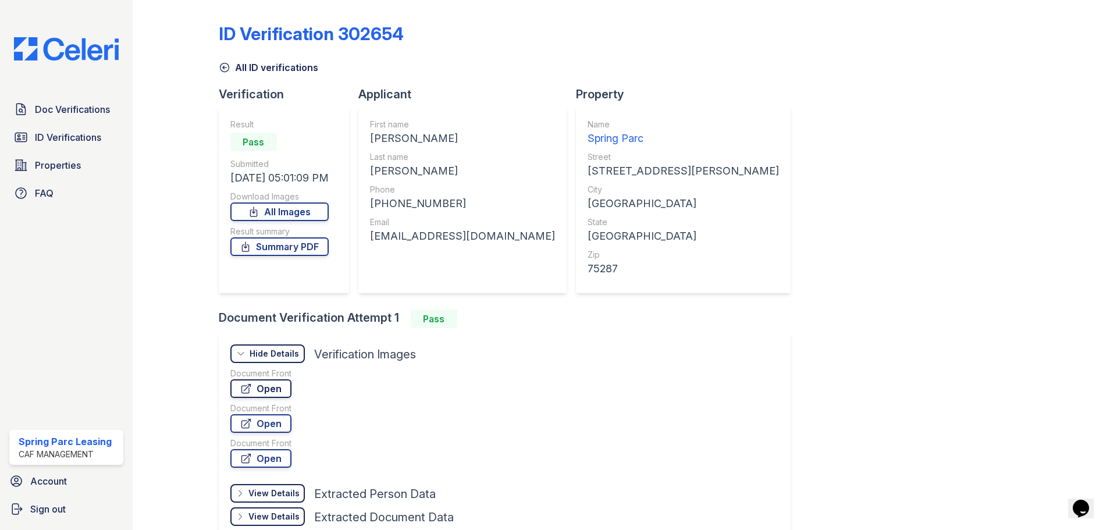 Image resolution: width=1117 pixels, height=530 pixels. What do you see at coordinates (66, 509) in the screenshot?
I see `a: Sign out` at bounding box center [66, 509].